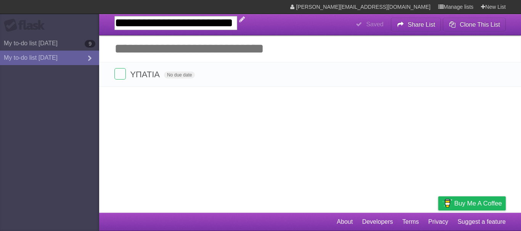 This screenshot has height=231, width=521. I want to click on span: ΥΠΑΤΙΑ, so click(146, 74).